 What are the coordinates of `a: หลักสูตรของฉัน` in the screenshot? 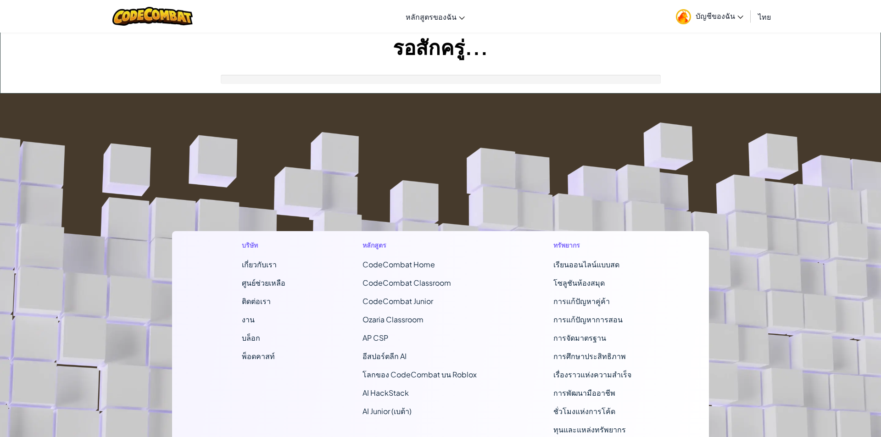 It's located at (435, 17).